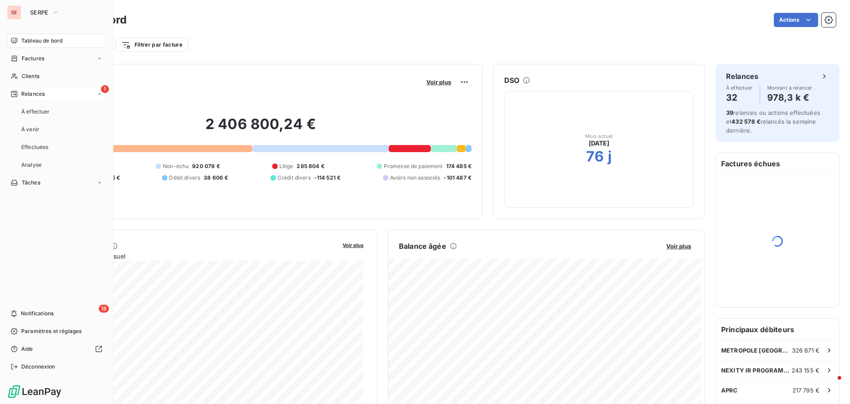 The width and height of the screenshot is (850, 404). Describe the element at coordinates (458, 178) in the screenshot. I see `span: -101 487 €` at that location.